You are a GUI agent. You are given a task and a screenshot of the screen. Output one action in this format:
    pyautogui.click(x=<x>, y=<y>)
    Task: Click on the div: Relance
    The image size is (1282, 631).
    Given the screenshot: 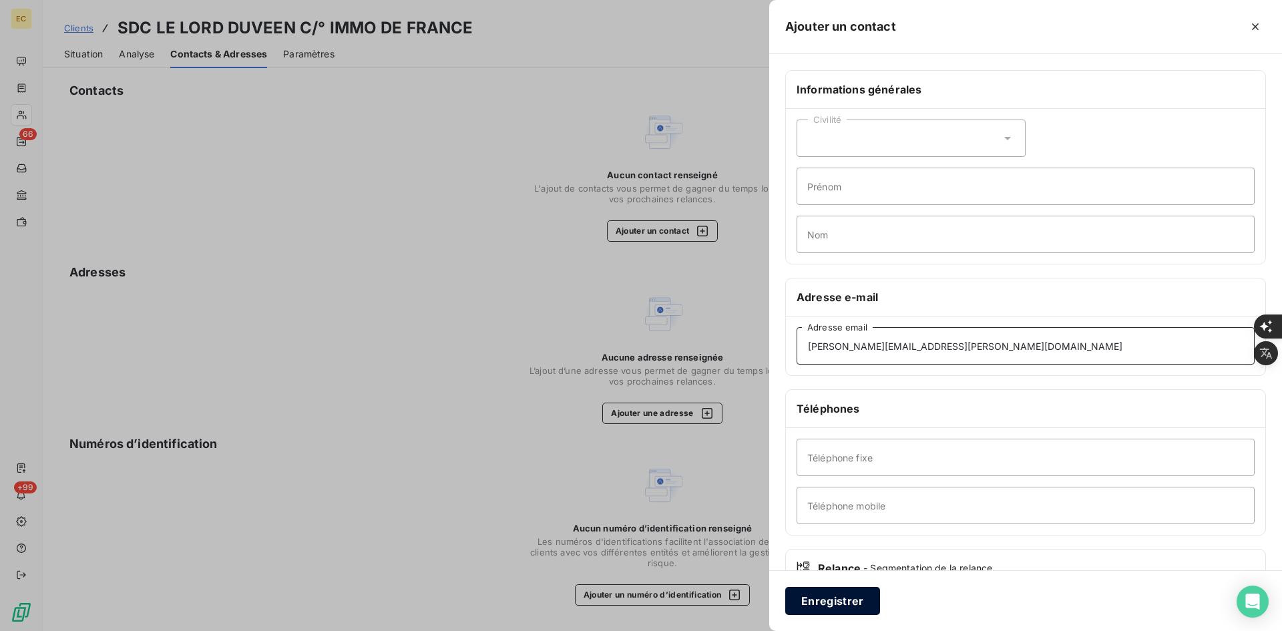 What is the action you would take?
    pyautogui.click(x=1026, y=568)
    